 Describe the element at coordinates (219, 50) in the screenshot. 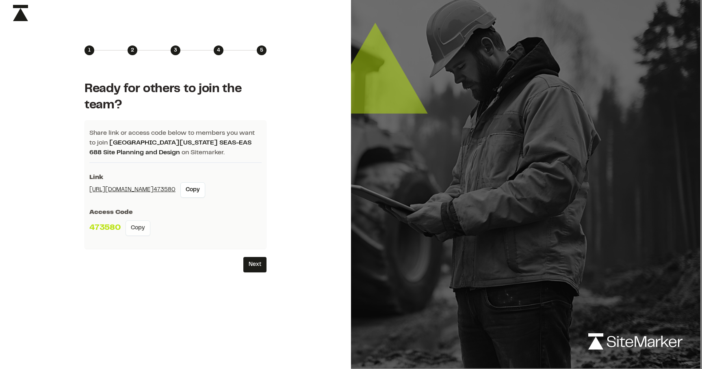

I see `div: 4` at that location.